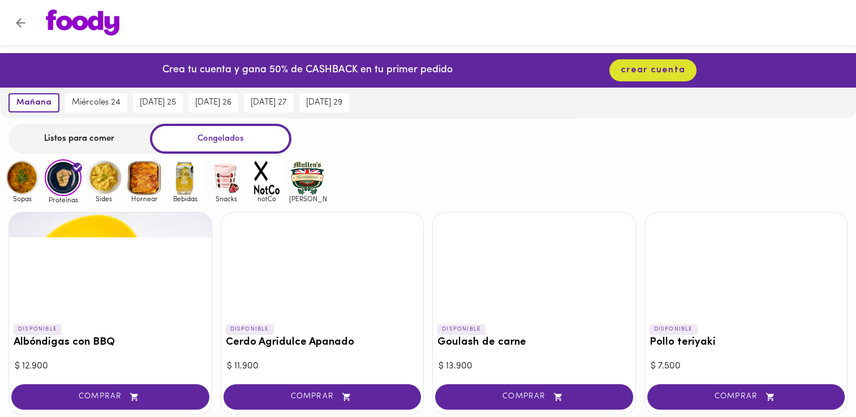  What do you see at coordinates (79, 139) in the screenshot?
I see `div: Listos para comer` at bounding box center [79, 139].